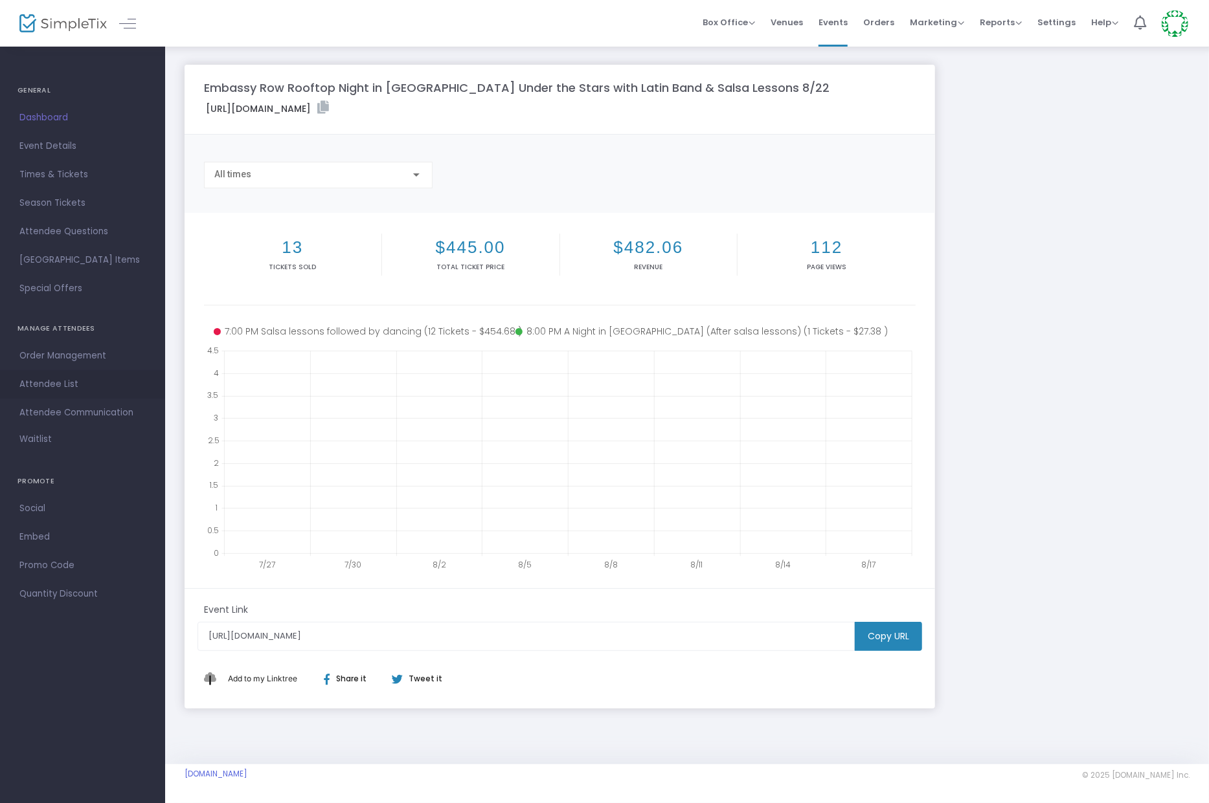 The height and width of the screenshot is (803, 1209). Describe the element at coordinates (1000, 22) in the screenshot. I see `span: Reports` at that location.